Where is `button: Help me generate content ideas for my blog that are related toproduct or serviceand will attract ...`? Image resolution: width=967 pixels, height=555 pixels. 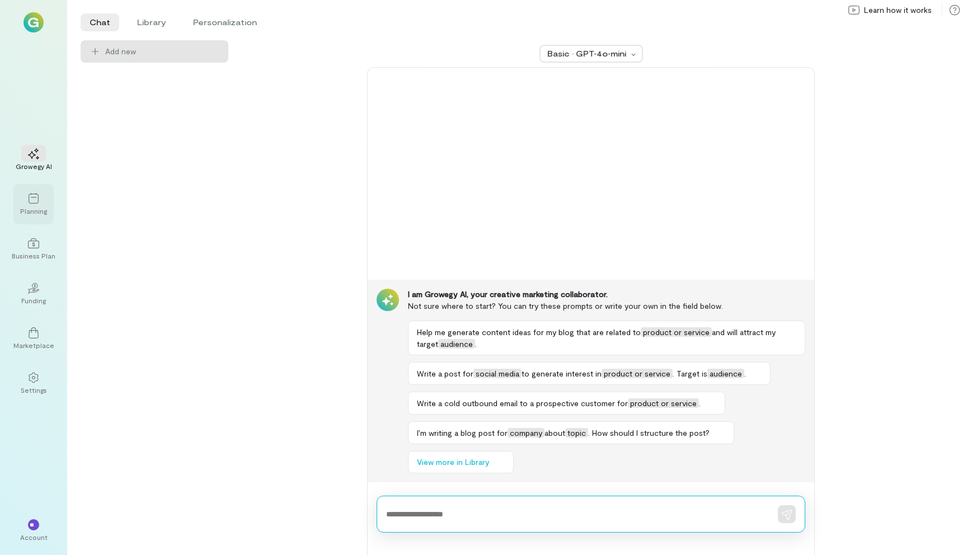 button: Help me generate content ideas for my blog that are related toproduct or serviceand will attract ... is located at coordinates (606, 338).